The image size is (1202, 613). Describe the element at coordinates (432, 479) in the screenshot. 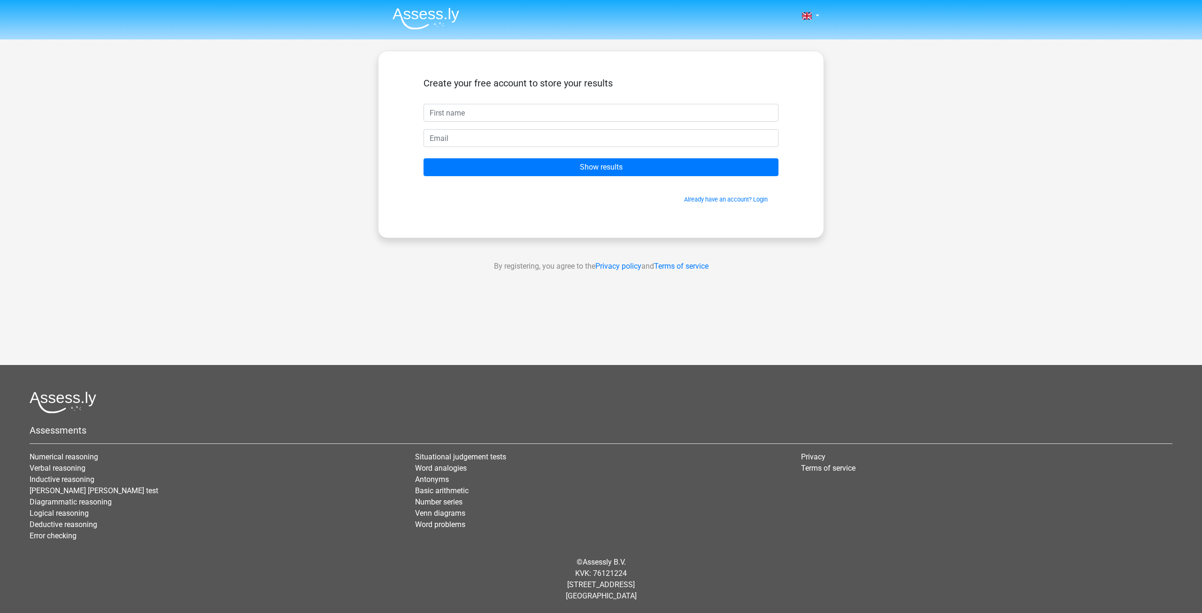

I see `a: Antonyms` at that location.